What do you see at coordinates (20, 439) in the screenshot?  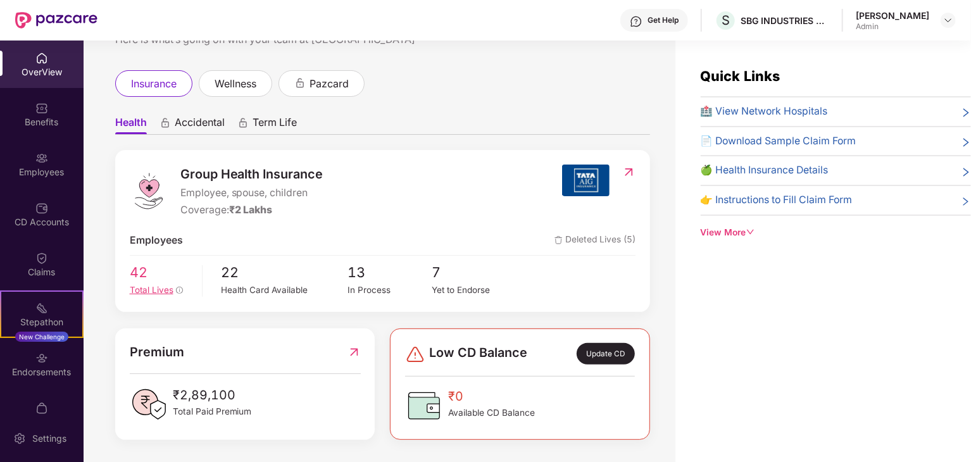 I see `img: svg+xml;base64,PHN2ZyBpZD0iU2V0dGluZy0yMHgyMCIgeG1sbnM9Imh0dHA6Ly93d3cudzMub3JnLzIwMDAvc3ZnIiB3aW...` at bounding box center [20, 439].